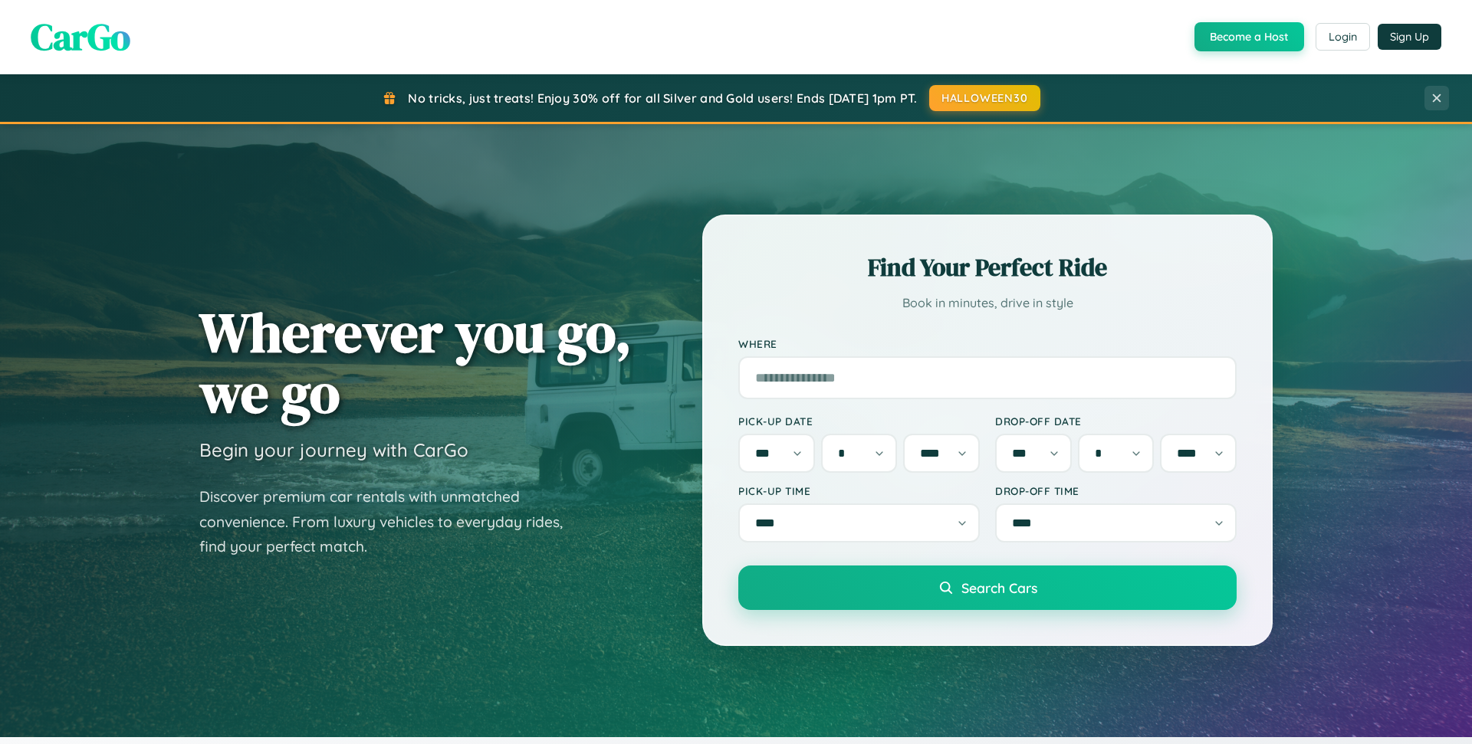 This screenshot has height=744, width=1472. What do you see at coordinates (1409, 37) in the screenshot?
I see `button: Sign Up` at bounding box center [1409, 37].